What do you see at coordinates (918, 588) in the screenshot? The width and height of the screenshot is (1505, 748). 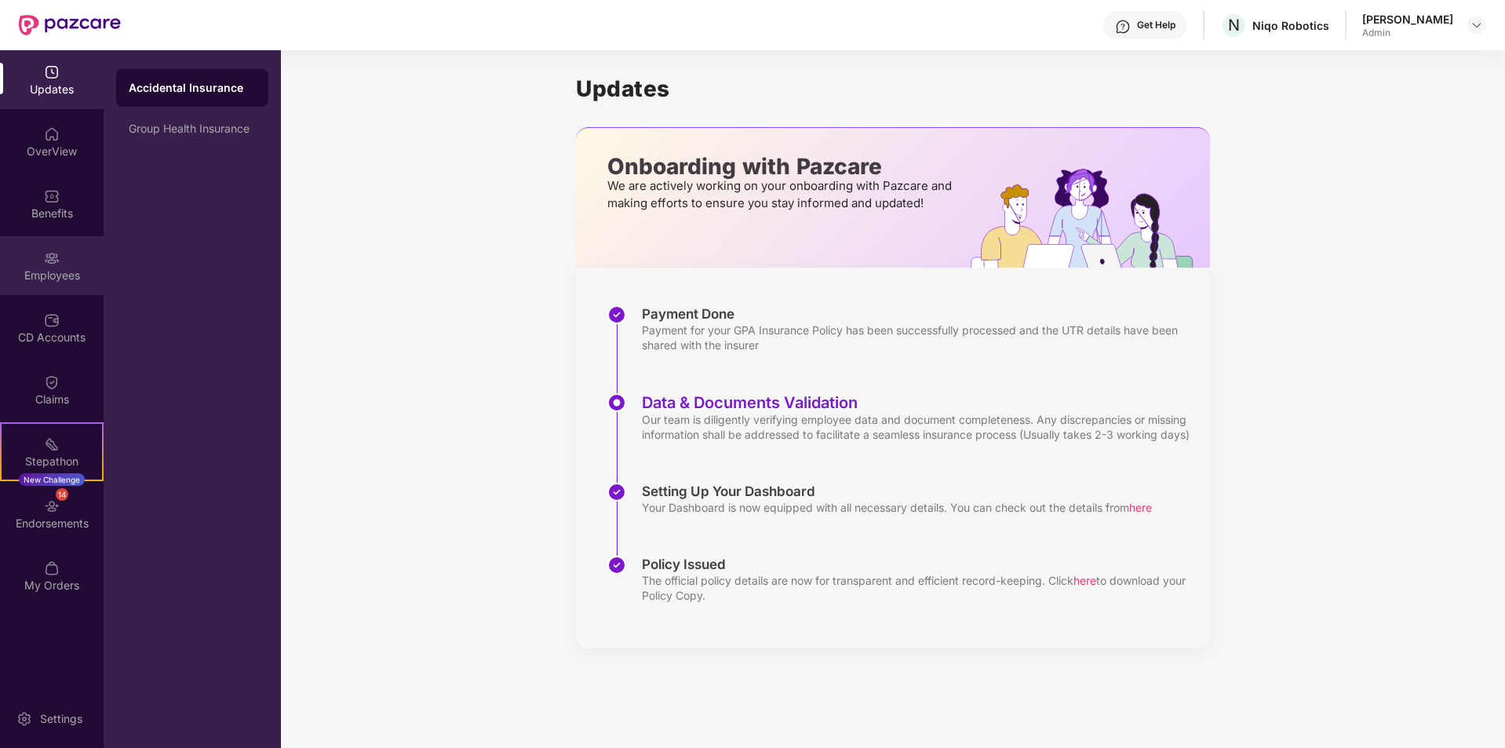 I see `div: The official policy details are now for transparent and efficient record-keeping. Click to downlo...` at bounding box center [918, 588].